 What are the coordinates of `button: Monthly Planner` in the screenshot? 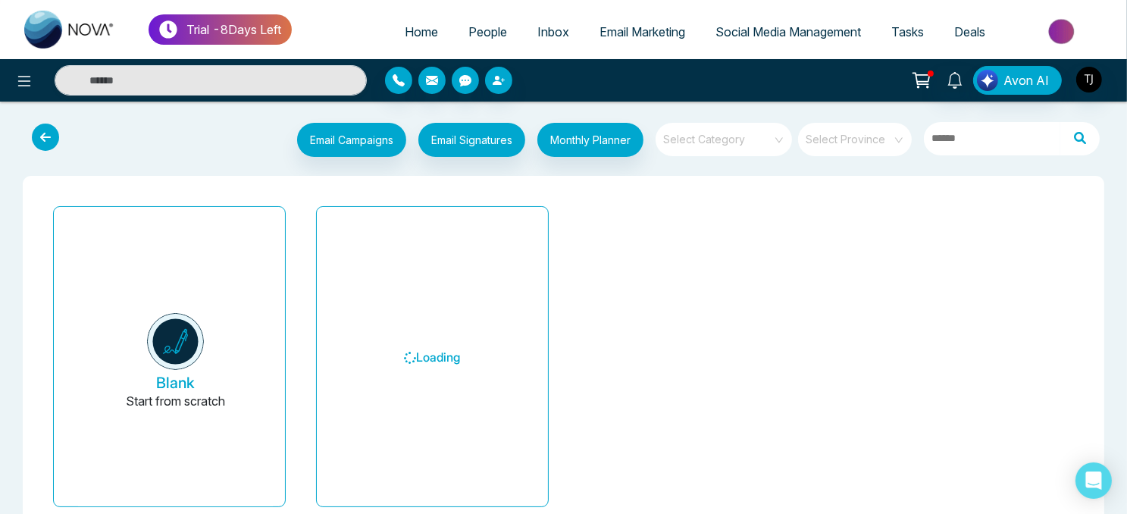 It's located at (590, 139).